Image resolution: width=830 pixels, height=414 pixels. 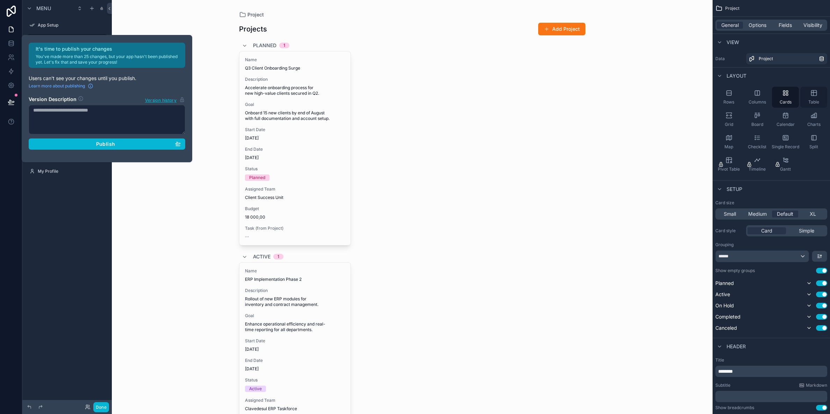 I want to click on span: Publish, so click(x=105, y=144).